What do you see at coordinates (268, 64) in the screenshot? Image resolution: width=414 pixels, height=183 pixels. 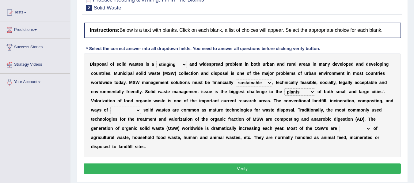 I see `b: b` at bounding box center [268, 64].